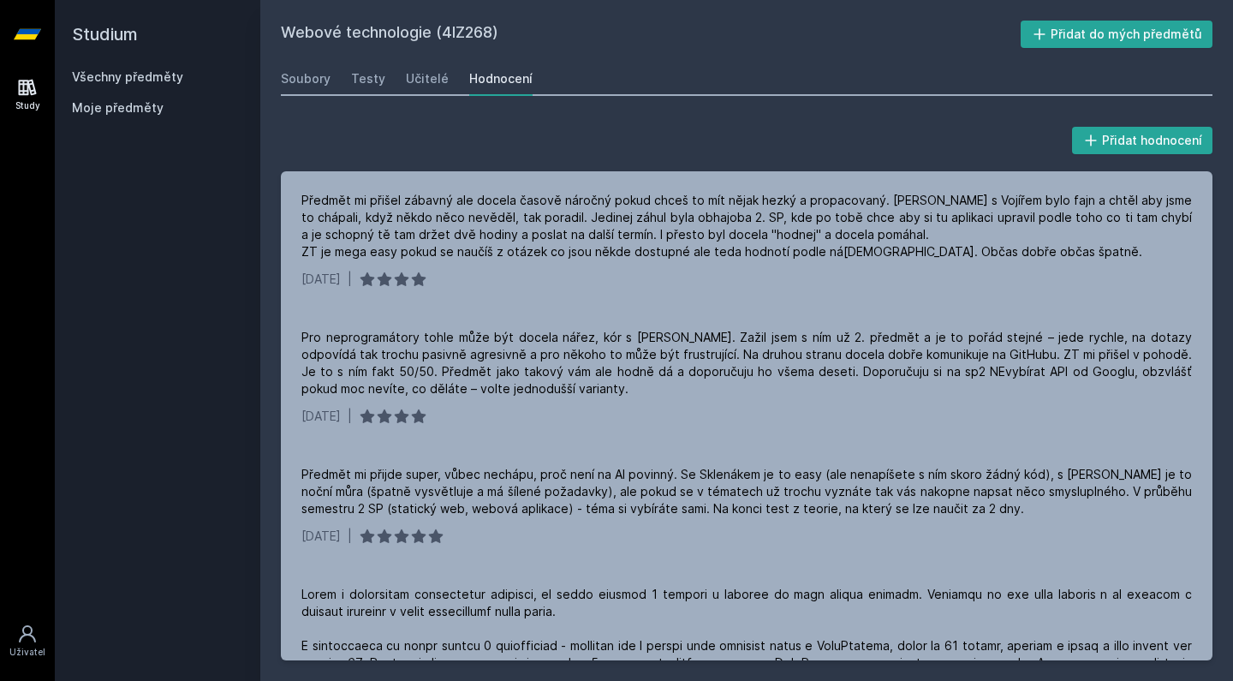 Image resolution: width=1233 pixels, height=681 pixels. What do you see at coordinates (306, 79) in the screenshot?
I see `a: Soubory` at bounding box center [306, 79].